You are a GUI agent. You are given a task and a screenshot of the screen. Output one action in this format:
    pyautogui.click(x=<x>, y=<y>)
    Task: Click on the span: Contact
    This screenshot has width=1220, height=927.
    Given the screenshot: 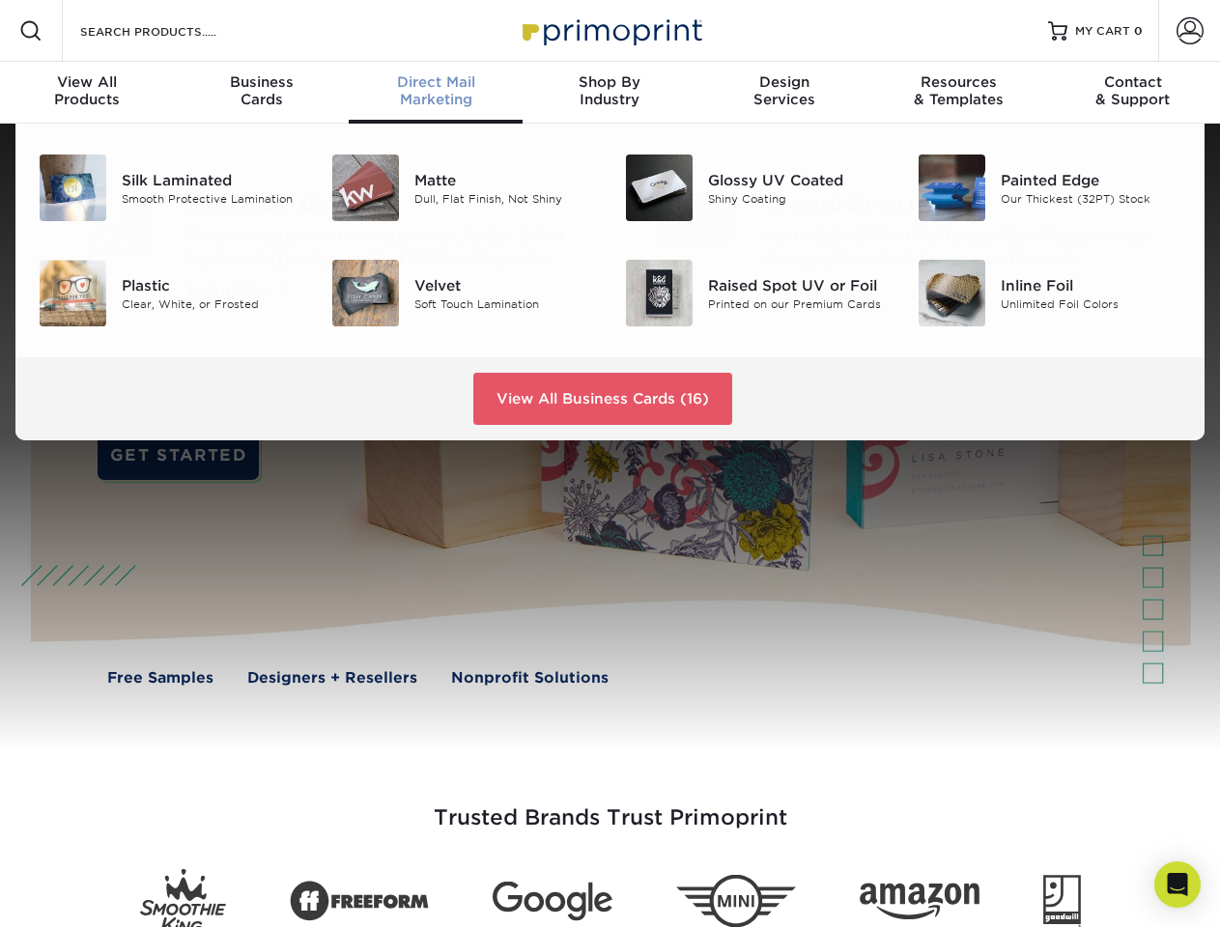 What is the action you would take?
    pyautogui.click(x=1133, y=82)
    